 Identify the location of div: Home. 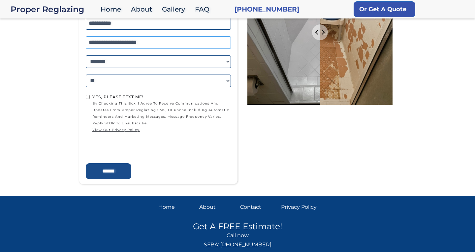
(176, 207).